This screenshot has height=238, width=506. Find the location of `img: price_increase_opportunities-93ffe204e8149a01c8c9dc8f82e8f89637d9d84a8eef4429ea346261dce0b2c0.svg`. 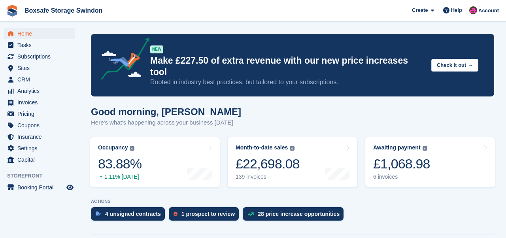

img: price_increase_opportunities-93ffe204e8149a01c8c9dc8f82e8f89637d9d84a8eef4429ea346261dce0b2c0.svg is located at coordinates (251, 214).